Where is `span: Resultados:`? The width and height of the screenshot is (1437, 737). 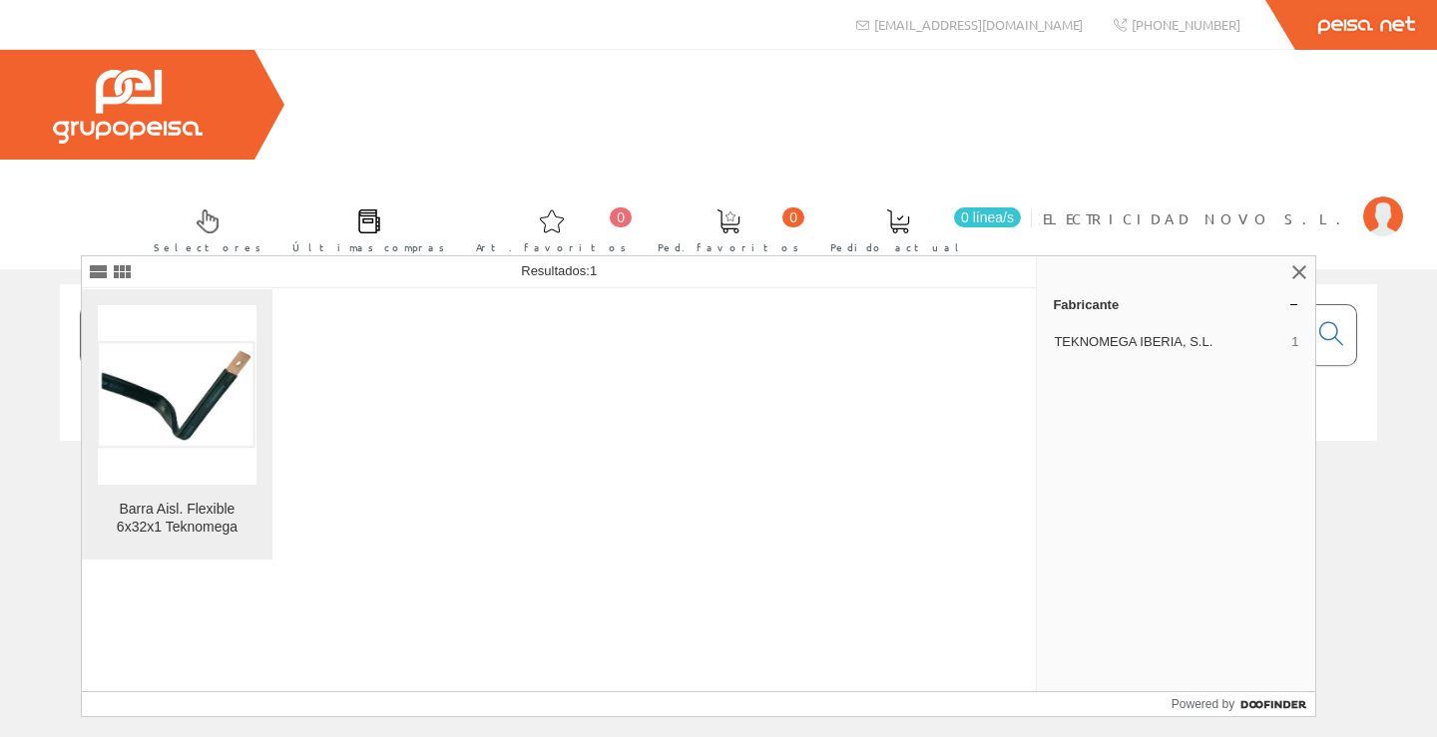 span: Resultados: is located at coordinates (559, 270).